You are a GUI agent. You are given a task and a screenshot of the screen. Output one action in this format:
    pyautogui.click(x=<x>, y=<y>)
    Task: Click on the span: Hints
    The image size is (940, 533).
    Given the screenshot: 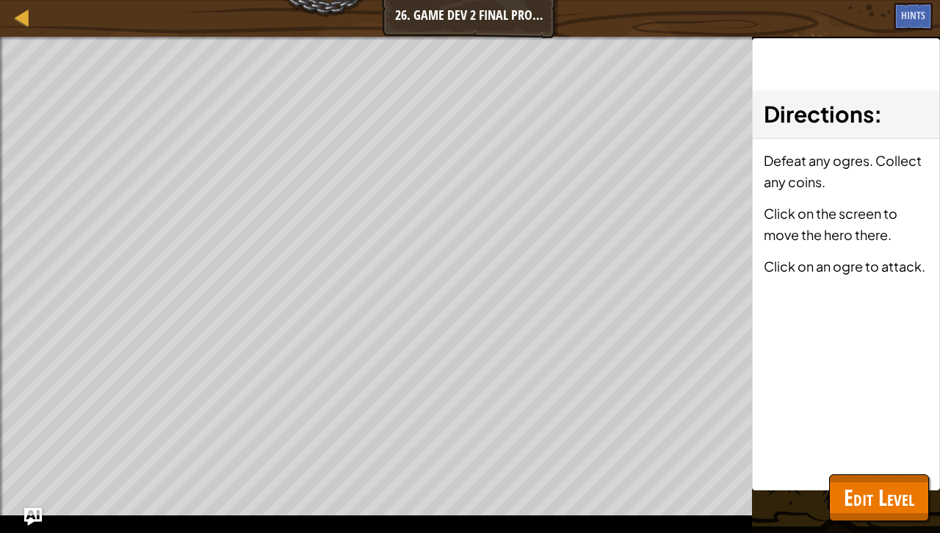 What is the action you would take?
    pyautogui.click(x=913, y=15)
    